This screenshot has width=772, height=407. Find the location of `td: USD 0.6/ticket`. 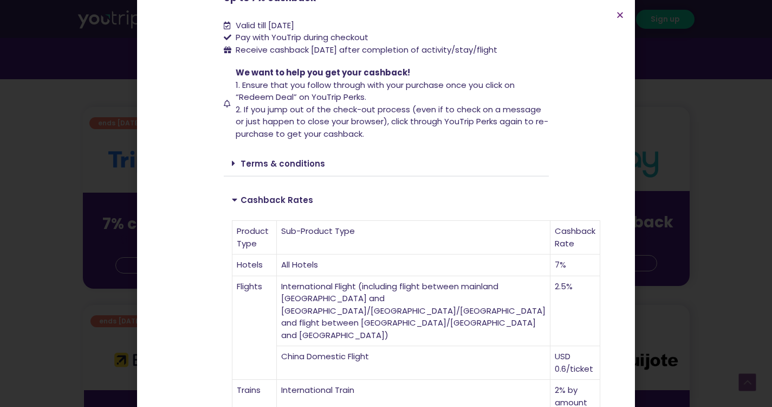

td: USD 0.6/ticket is located at coordinates (576, 363).